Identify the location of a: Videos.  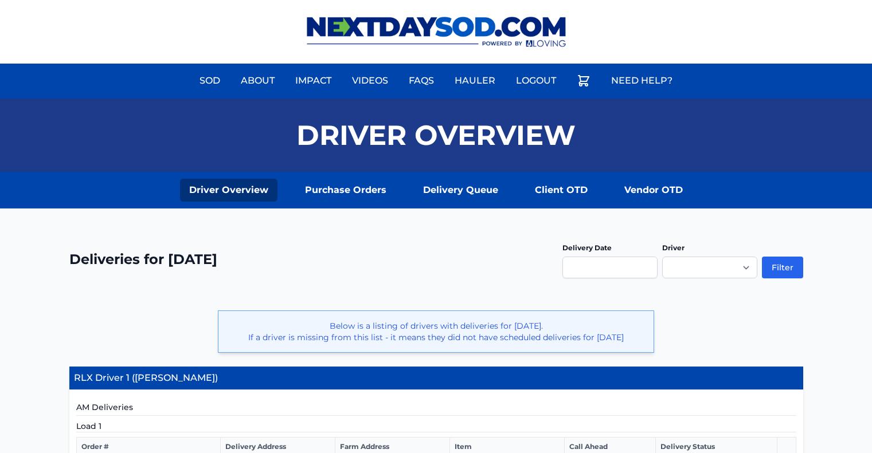
(370, 81).